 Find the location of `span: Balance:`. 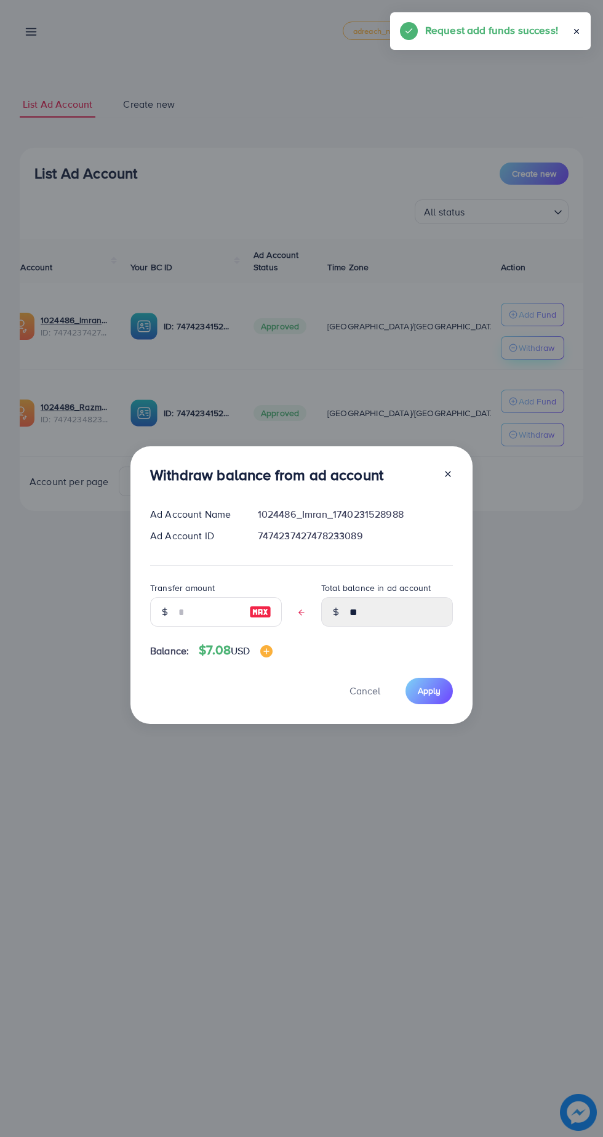

span: Balance: is located at coordinates (169, 650).